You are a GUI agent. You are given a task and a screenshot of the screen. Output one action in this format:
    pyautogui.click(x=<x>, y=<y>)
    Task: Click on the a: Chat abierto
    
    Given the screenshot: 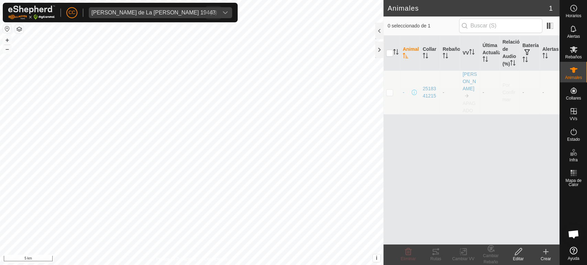 What is the action you would take?
    pyautogui.click(x=573, y=234)
    